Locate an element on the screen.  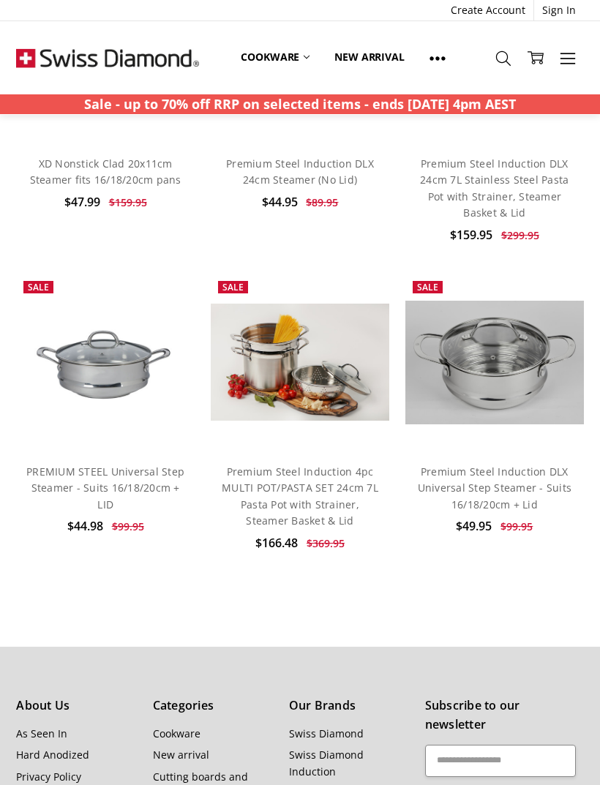
a: Show All is located at coordinates (438, 57).